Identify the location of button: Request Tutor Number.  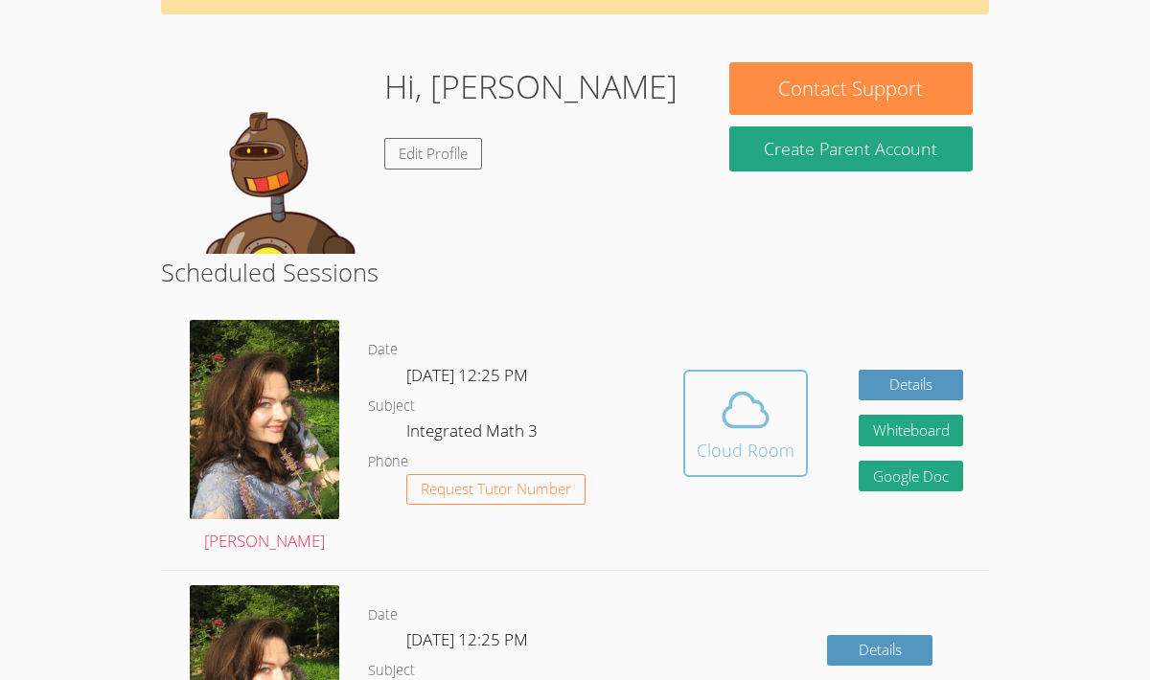
(495, 490).